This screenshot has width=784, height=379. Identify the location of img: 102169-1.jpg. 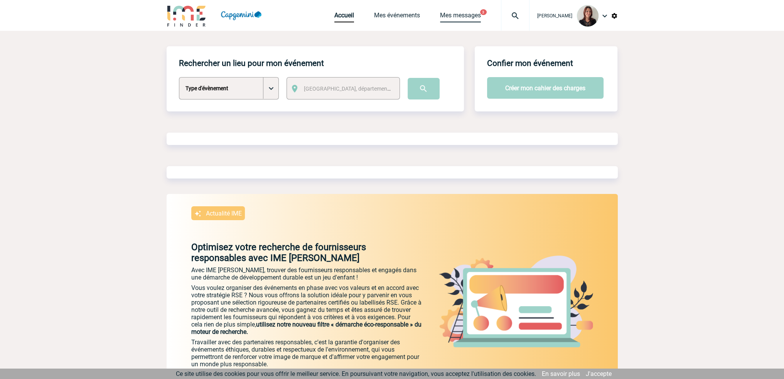
(588, 16).